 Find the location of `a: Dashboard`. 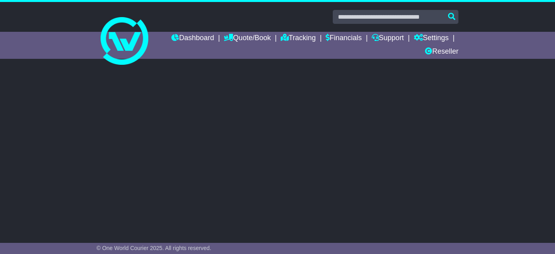

a: Dashboard is located at coordinates (192, 39).